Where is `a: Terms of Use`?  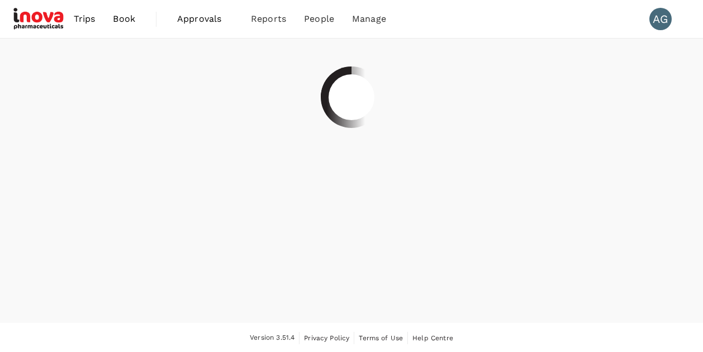
a: Terms of Use is located at coordinates (381, 338).